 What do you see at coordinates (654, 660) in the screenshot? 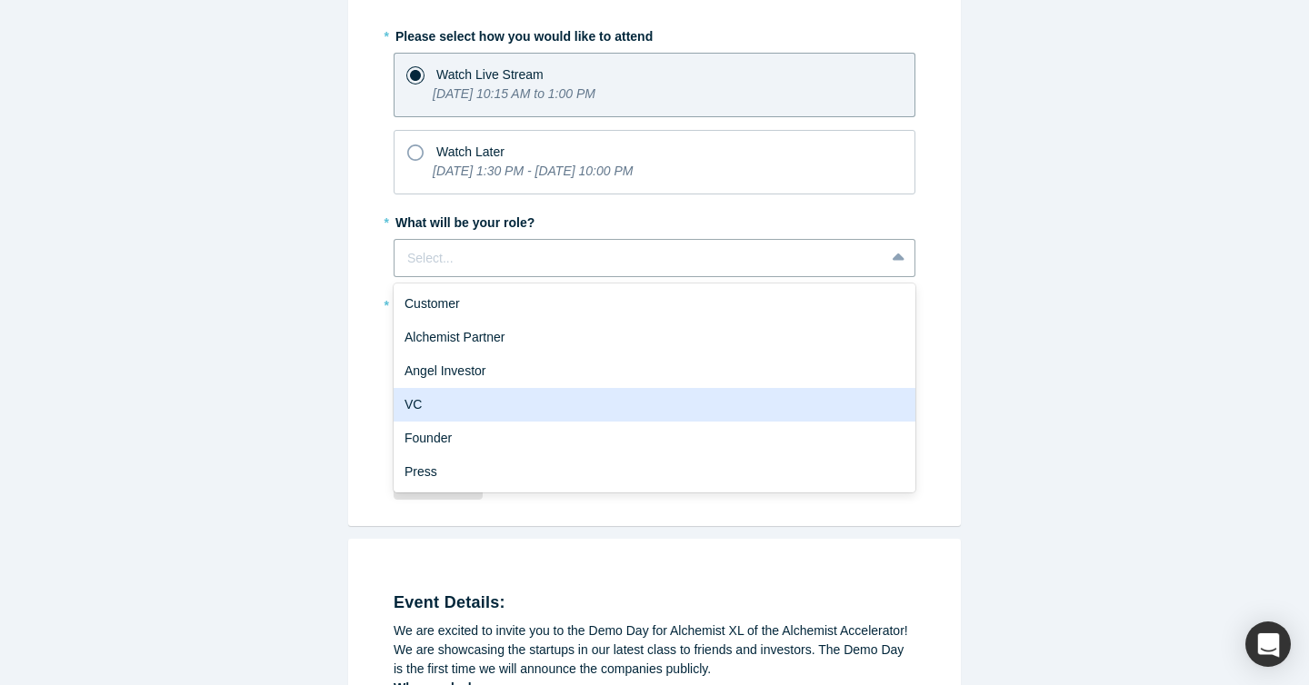
I see `div: We are showcasing the startups in our latest class to friends and investors. The Demo Day is the ...` at bounding box center [654, 660].